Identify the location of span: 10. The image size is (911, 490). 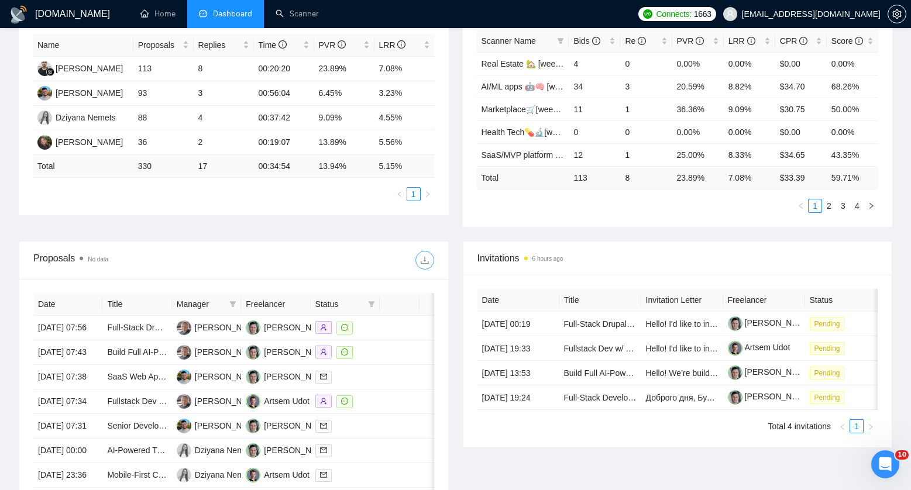
(902, 455).